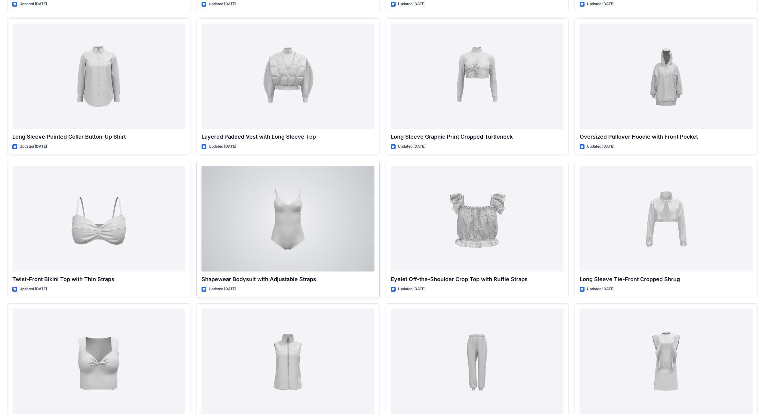 Image resolution: width=765 pixels, height=414 pixels. What do you see at coordinates (666, 279) in the screenshot?
I see `p: Long Sleeve Tie-Front Cropped Shrug` at bounding box center [666, 279].